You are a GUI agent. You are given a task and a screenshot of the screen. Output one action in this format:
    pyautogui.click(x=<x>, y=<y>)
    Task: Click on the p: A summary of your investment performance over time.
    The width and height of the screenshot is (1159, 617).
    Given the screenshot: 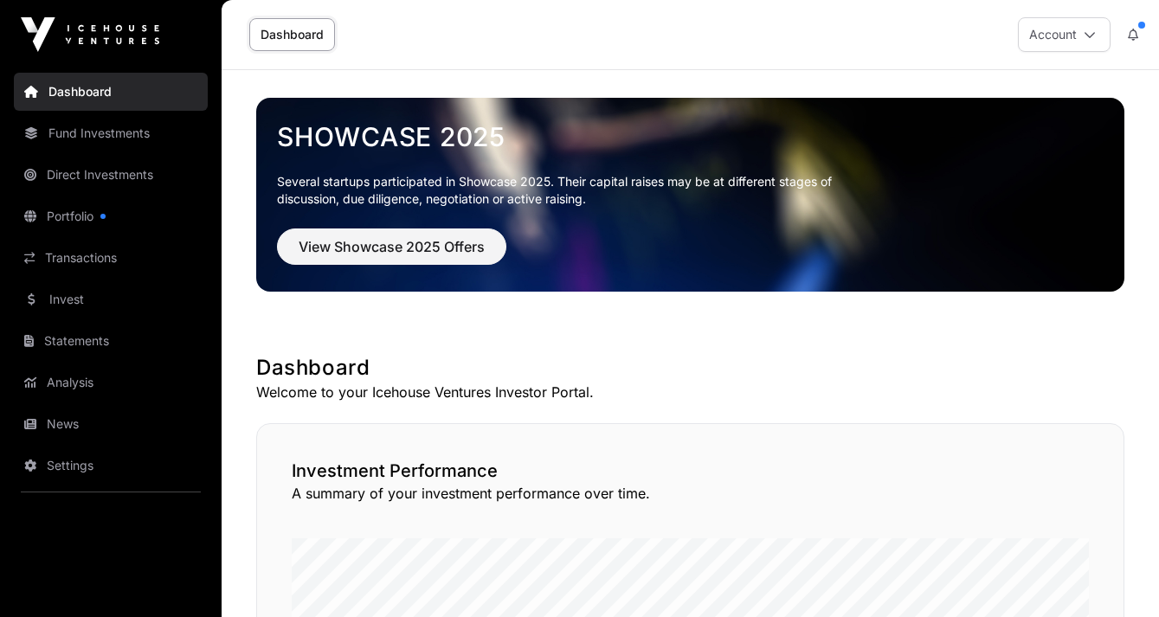 What is the action you would take?
    pyautogui.click(x=690, y=493)
    